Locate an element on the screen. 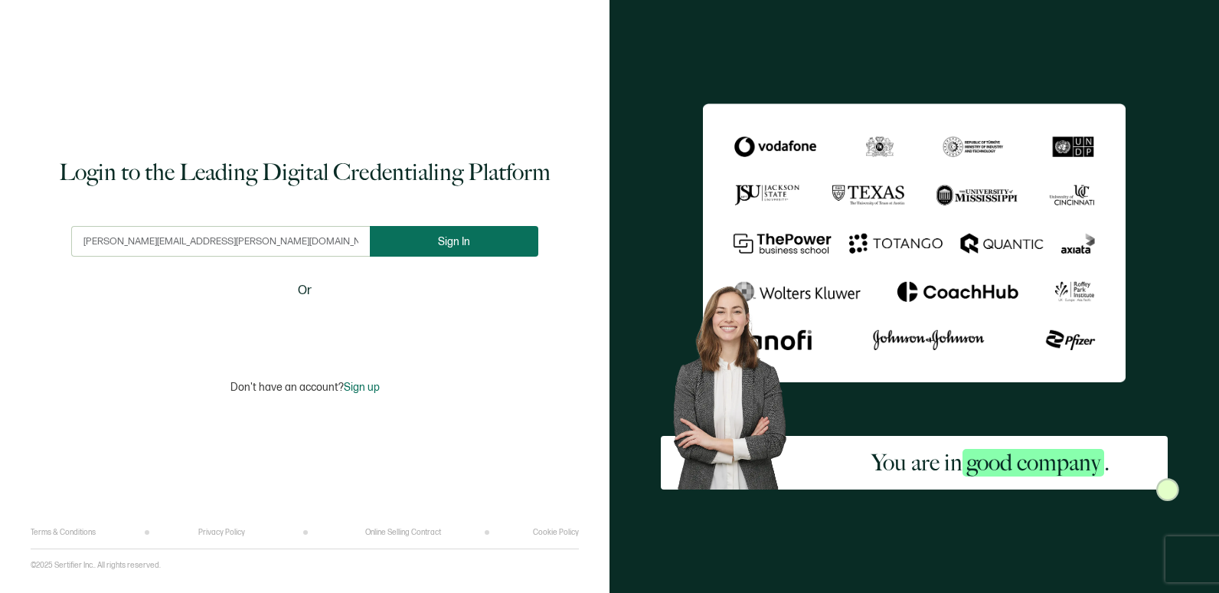  a: Online Selling Contract is located at coordinates (403, 532).